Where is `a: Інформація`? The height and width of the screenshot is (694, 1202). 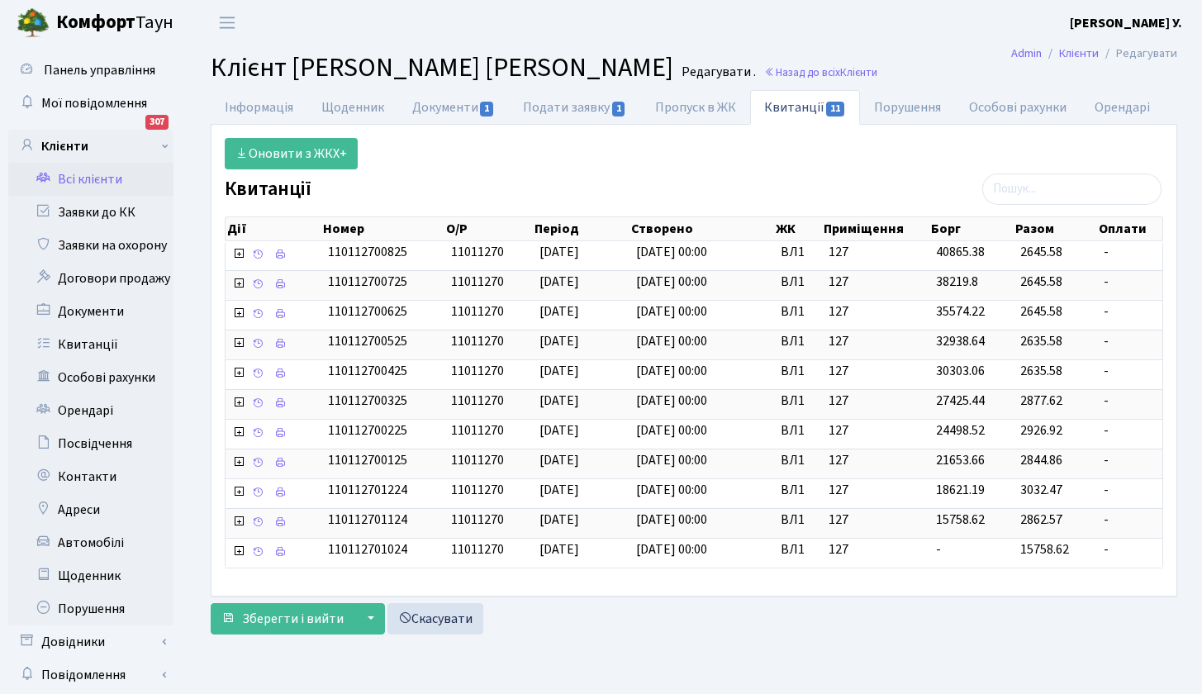
a: Інформація is located at coordinates (259, 107).